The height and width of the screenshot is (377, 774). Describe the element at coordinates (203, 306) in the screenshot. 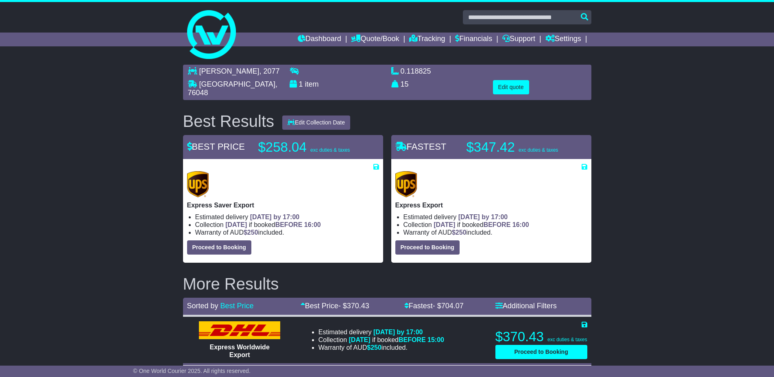

I see `span: Sorted by` at that location.